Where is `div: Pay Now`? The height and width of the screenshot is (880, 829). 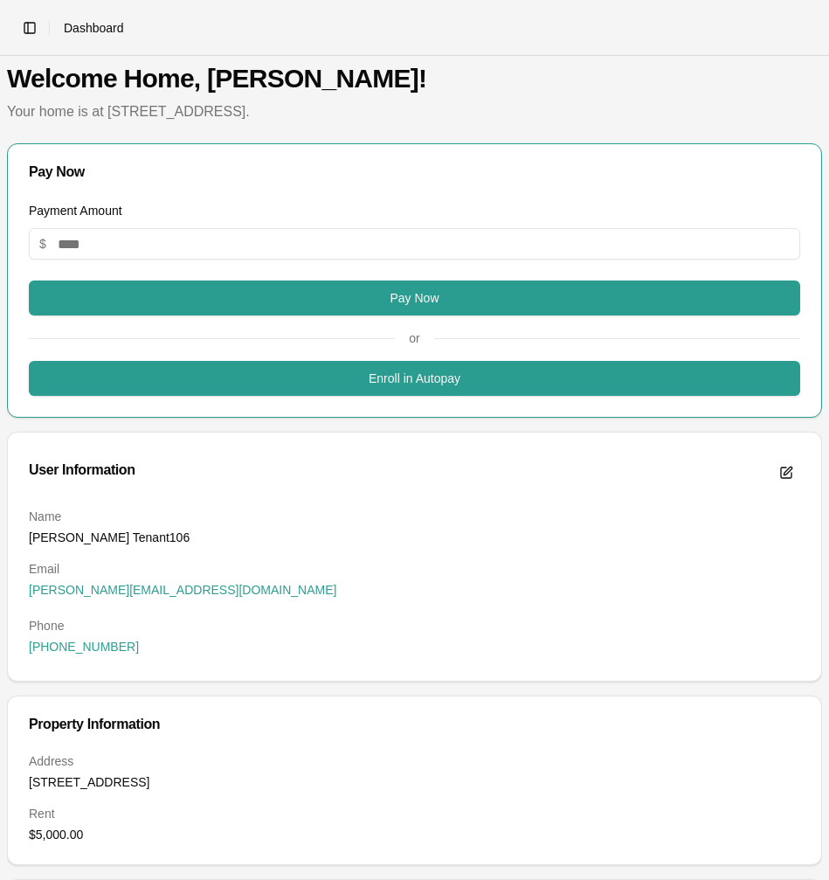 div: Pay Now is located at coordinates (414, 172).